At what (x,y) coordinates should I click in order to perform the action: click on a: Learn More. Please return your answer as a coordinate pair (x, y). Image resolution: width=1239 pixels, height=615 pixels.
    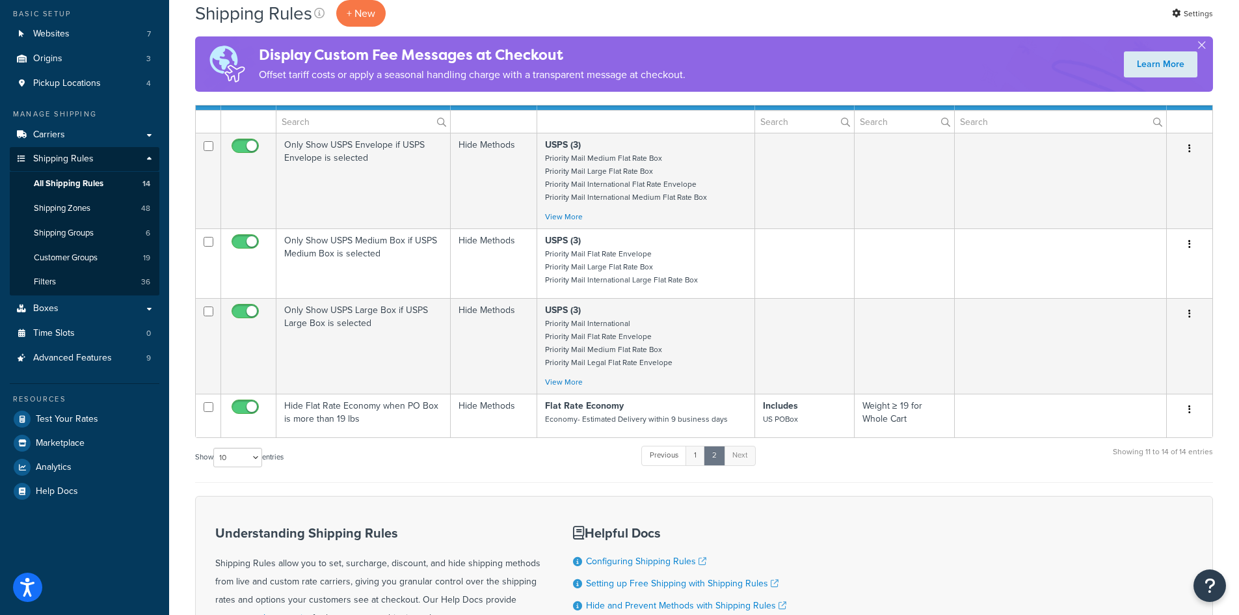
    Looking at the image, I should click on (1160, 64).